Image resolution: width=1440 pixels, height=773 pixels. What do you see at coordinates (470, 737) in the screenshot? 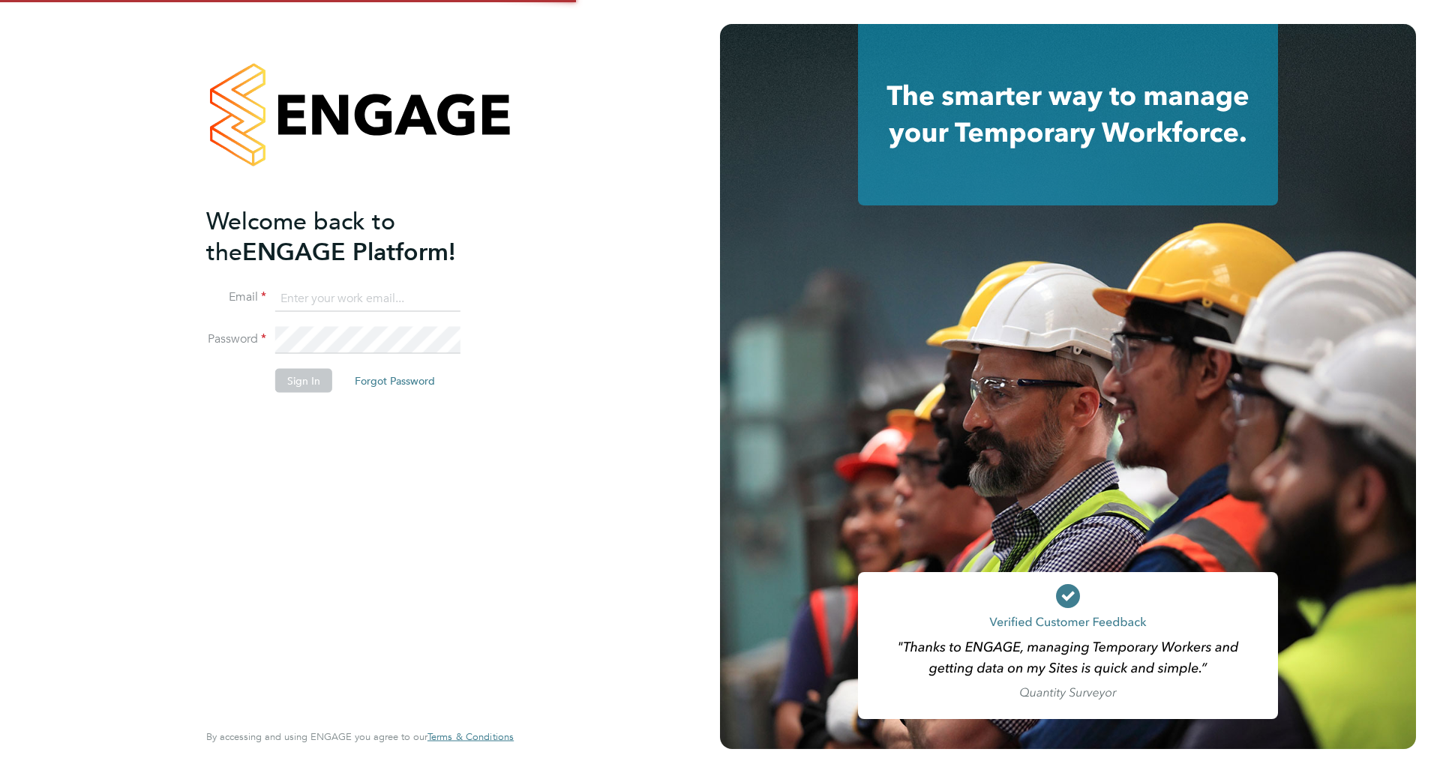
I see `span: Terms & Conditions` at bounding box center [470, 737].